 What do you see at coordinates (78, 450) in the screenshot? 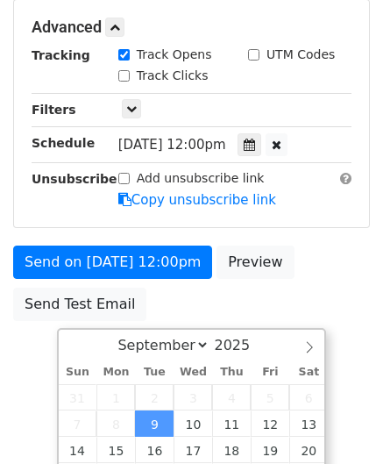
I see `span: September 14, 2025` at bounding box center [78, 450].